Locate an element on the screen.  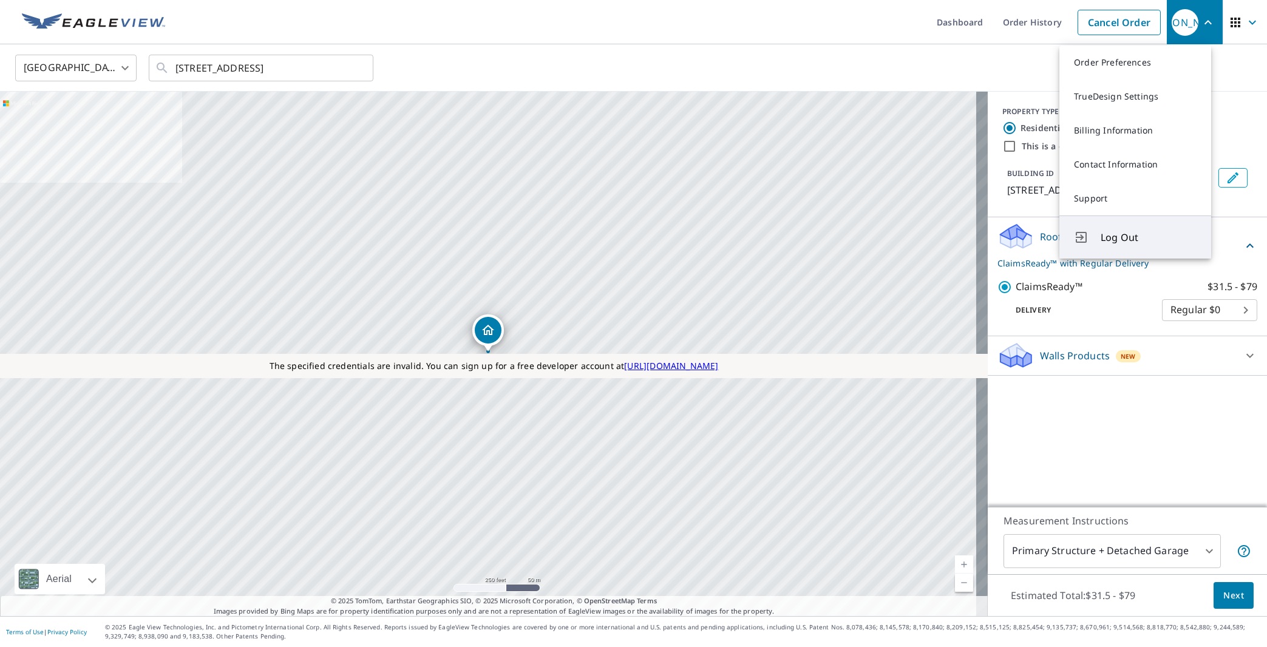
span: Your report will include the primary structure and a detached garage if one exists. is located at coordinates (1244, 551).